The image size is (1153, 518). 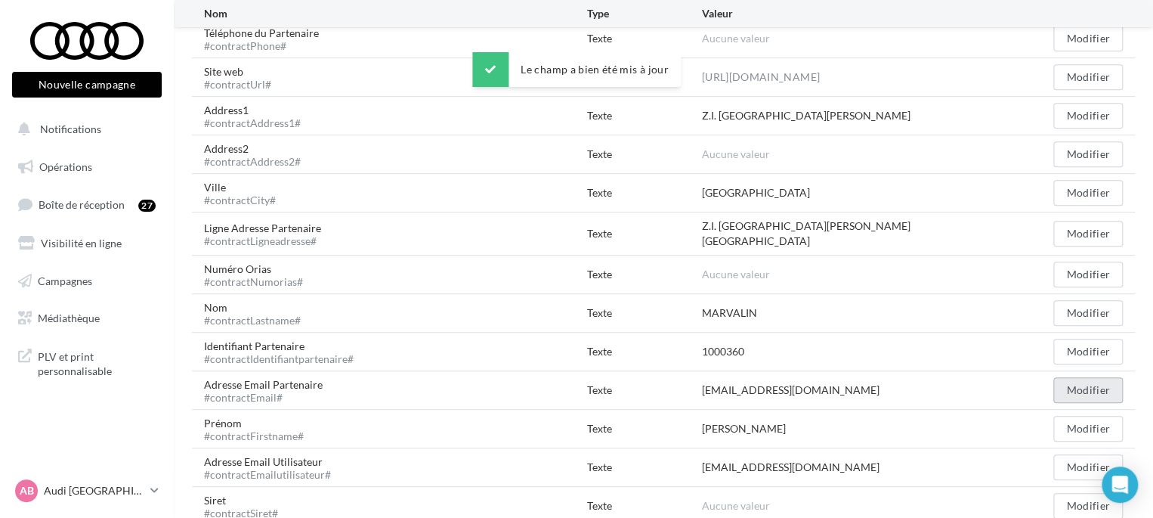 I want to click on div: 27, so click(x=147, y=206).